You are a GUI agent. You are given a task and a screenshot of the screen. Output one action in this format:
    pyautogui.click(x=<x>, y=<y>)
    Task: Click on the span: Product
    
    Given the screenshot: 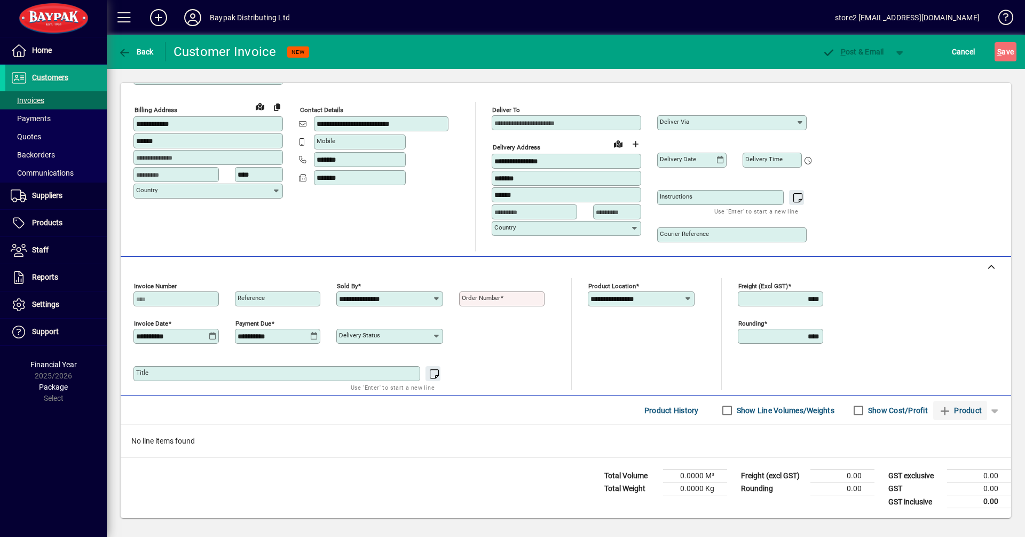 What is the action you would take?
    pyautogui.click(x=960, y=411)
    